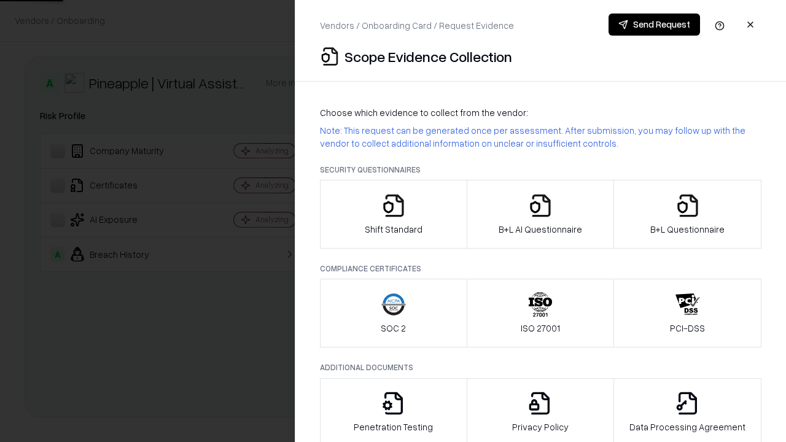  I want to click on p: Shift Standard, so click(394, 229).